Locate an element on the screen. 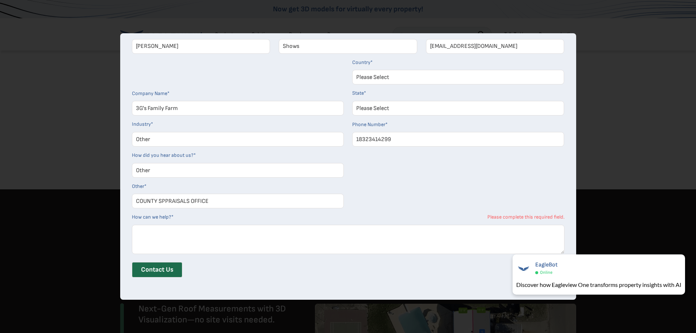 This screenshot has width=696, height=333. label: Please complete this required field. is located at coordinates (526, 217).